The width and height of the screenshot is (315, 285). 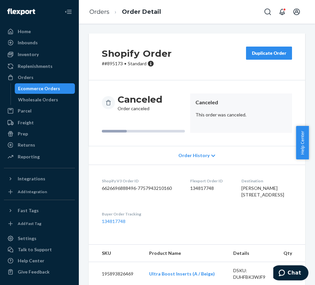 I want to click on a: Replenishments, so click(x=39, y=66).